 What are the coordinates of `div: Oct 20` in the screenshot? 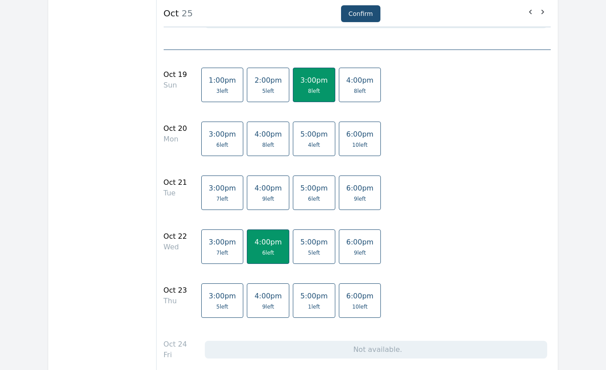 It's located at (175, 129).